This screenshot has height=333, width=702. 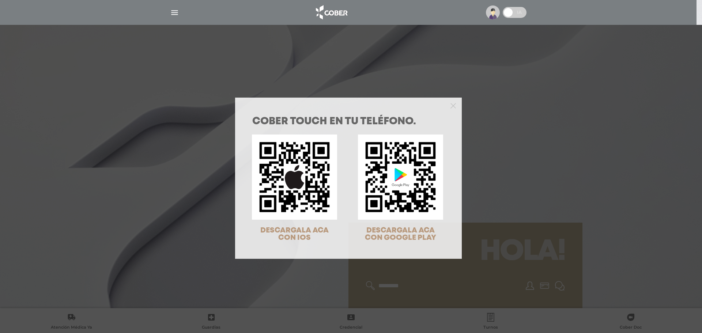 What do you see at coordinates (348, 122) in the screenshot?
I see `h1: COBER TOUCH en tu teléfono.` at bounding box center [348, 122].